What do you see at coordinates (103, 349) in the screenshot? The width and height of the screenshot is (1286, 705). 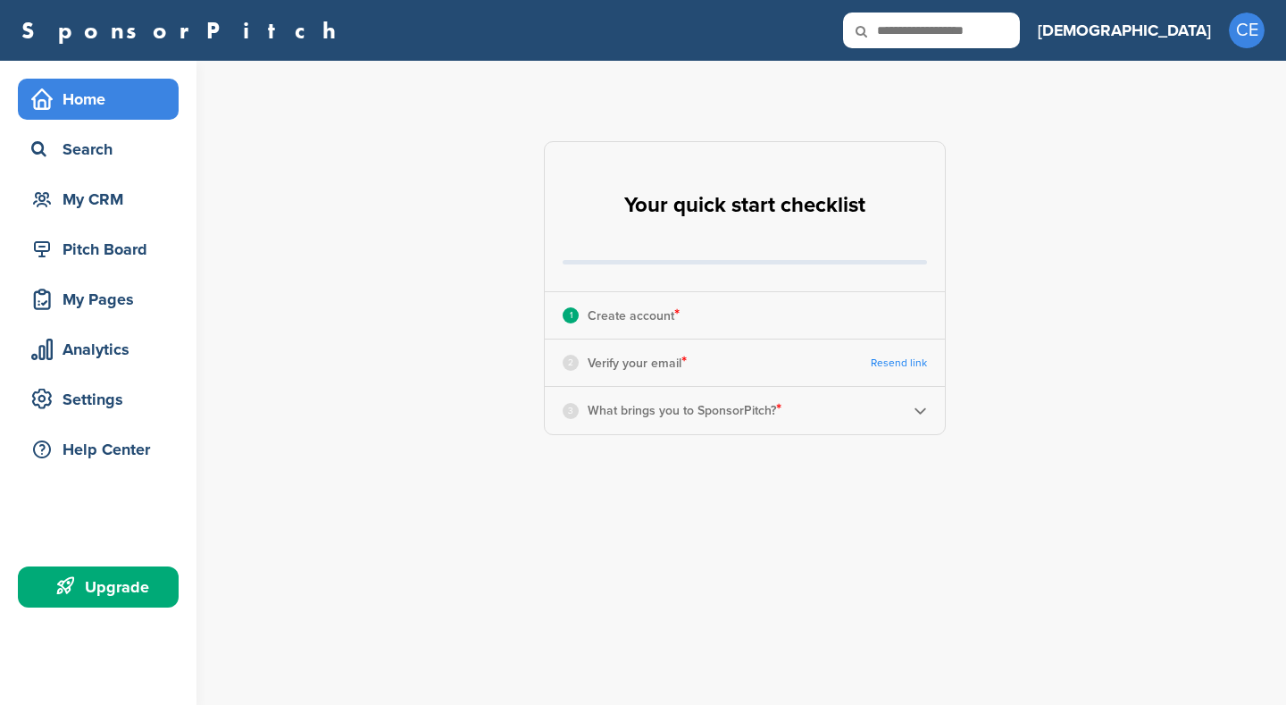 I see `div: Analytics` at bounding box center [103, 349].